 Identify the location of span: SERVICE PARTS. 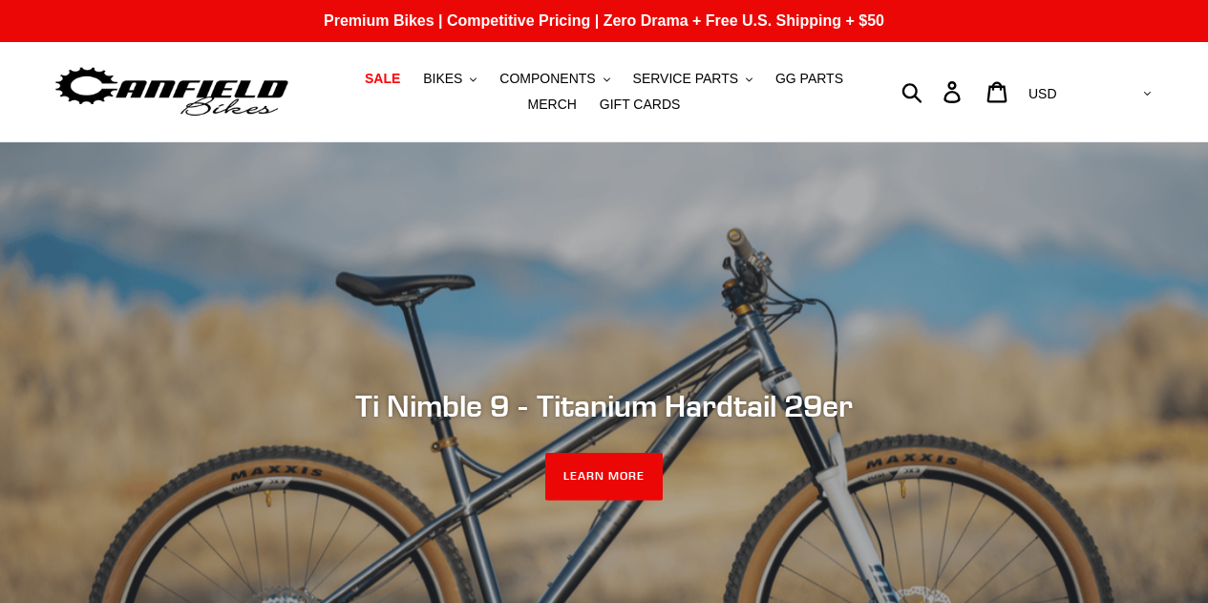
(686, 78).